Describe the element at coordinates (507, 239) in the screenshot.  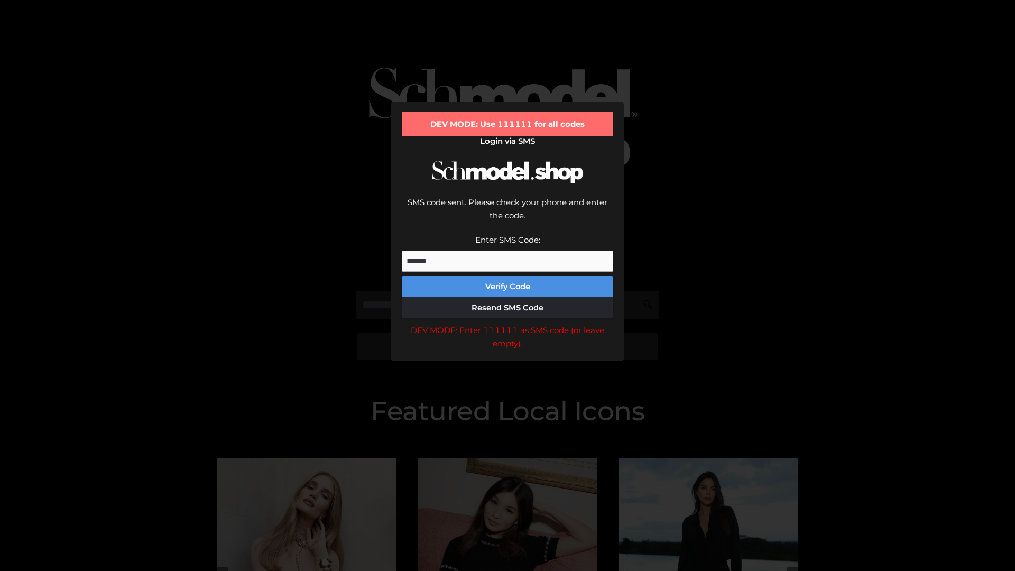
I see `label: Enter SMS Code:` at that location.